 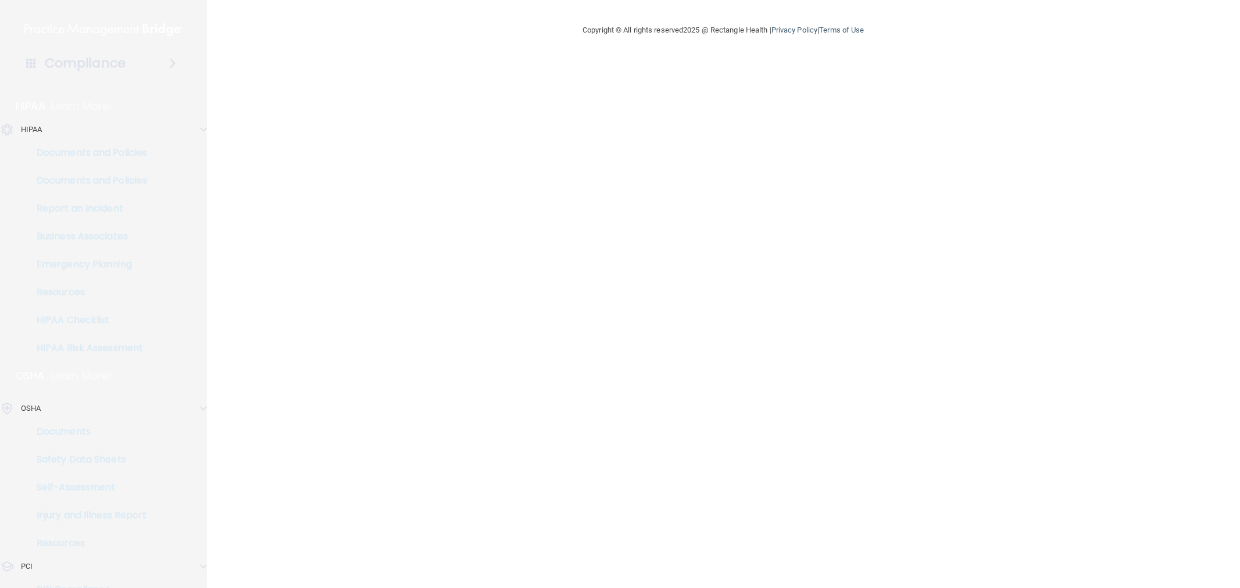 I want to click on p: Injury and Illness Report, so click(x=87, y=516).